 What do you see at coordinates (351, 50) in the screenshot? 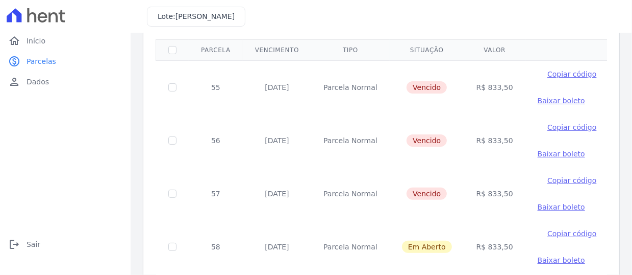
I see `th: Tipo` at bounding box center [351, 50].